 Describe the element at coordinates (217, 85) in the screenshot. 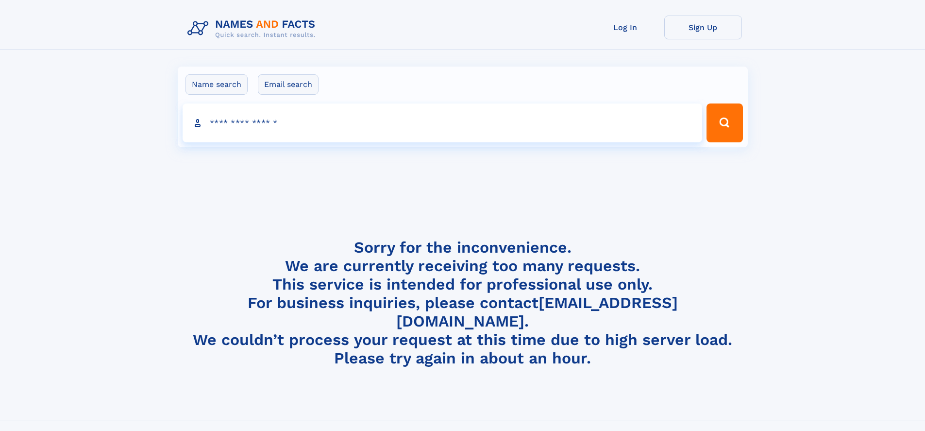

I see `label: Name search` at that location.